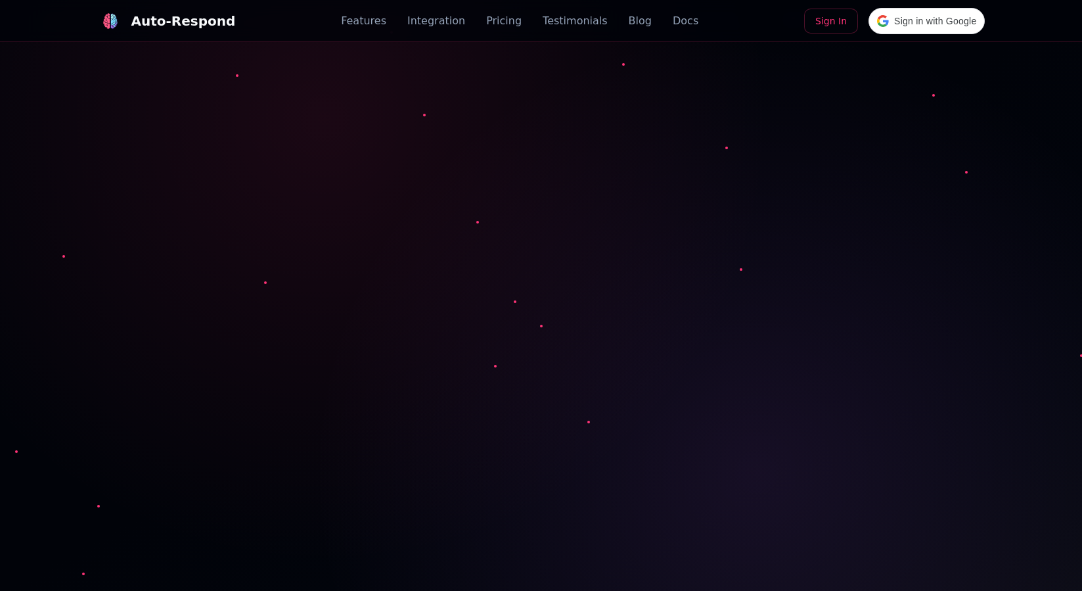 The image size is (1082, 591). What do you see at coordinates (183, 21) in the screenshot?
I see `div: Auto-Respond` at bounding box center [183, 21].